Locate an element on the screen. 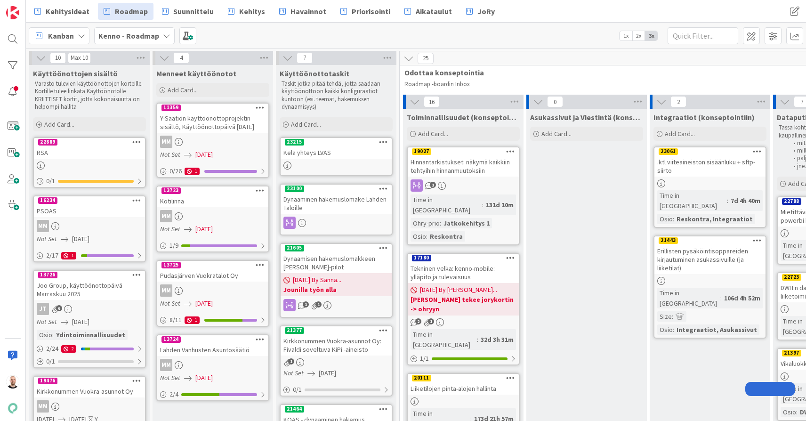 Image resolution: width=806 pixels, height=421 pixels. input: Quick Filter... is located at coordinates (702, 36).